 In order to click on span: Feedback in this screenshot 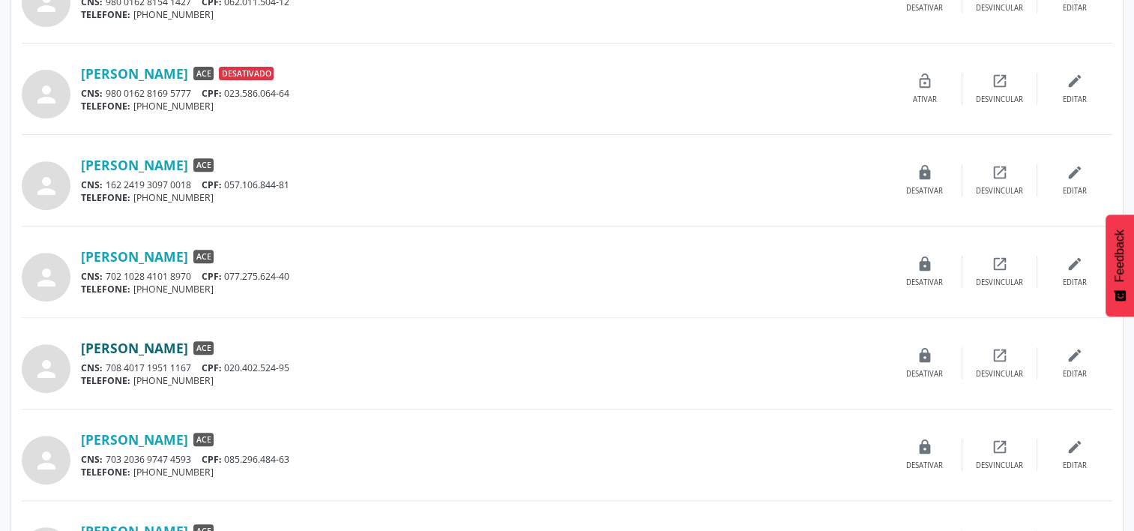, I will do `click(1120, 256)`.